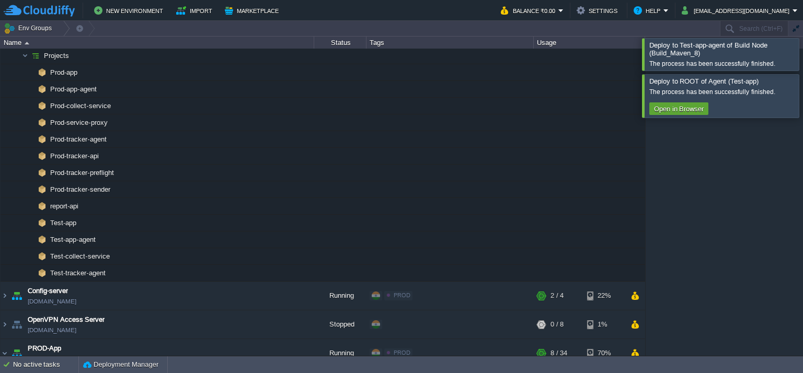  I want to click on span: Prod-tracker-sender, so click(81, 189).